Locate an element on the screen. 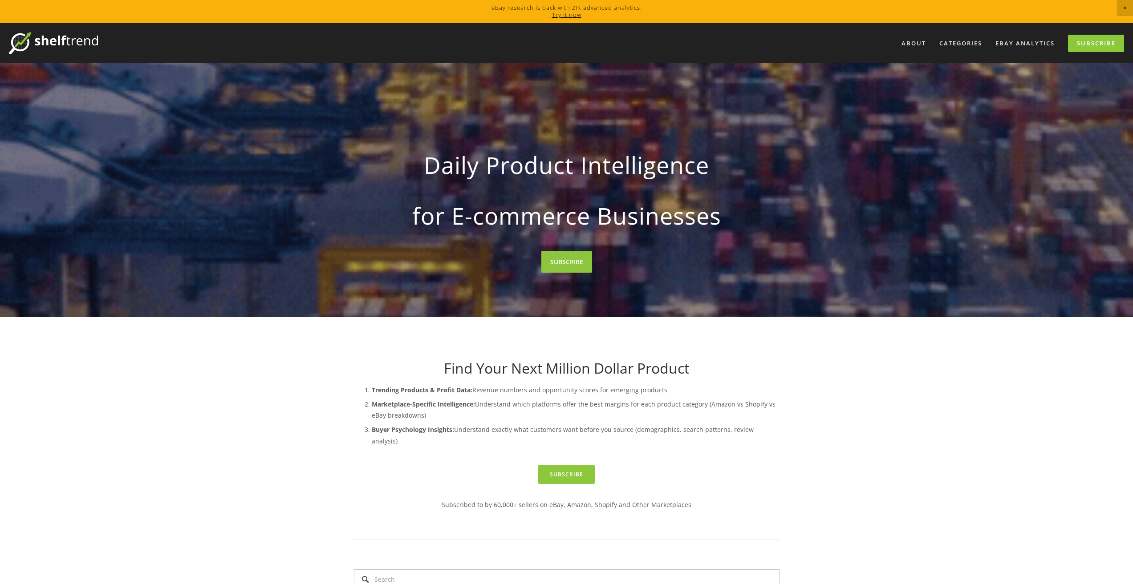  strong: Marketplace-Specific Intelligence: is located at coordinates (423, 404).